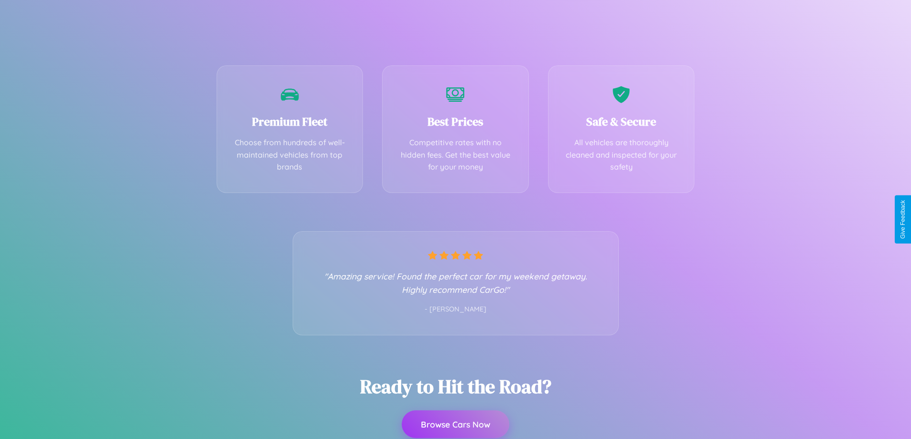  I want to click on button: Browse Cars Now, so click(455, 425).